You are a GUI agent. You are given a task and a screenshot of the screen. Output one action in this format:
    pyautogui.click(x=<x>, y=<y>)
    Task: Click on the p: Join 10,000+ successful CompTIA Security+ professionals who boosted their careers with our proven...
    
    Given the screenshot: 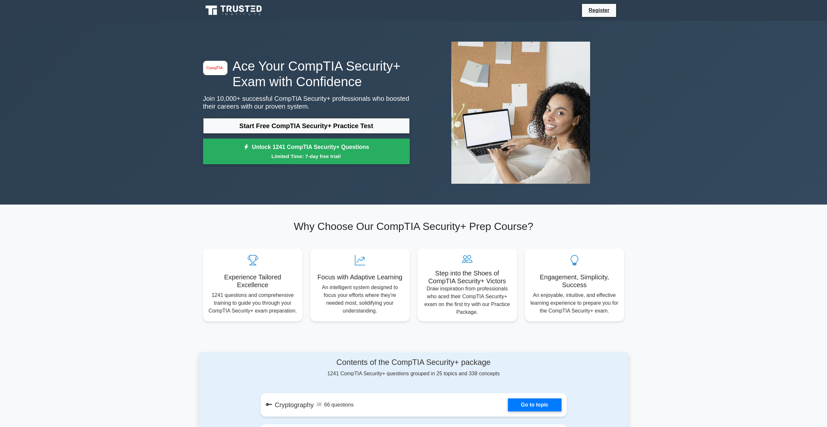 What is the action you would take?
    pyautogui.click(x=306, y=102)
    